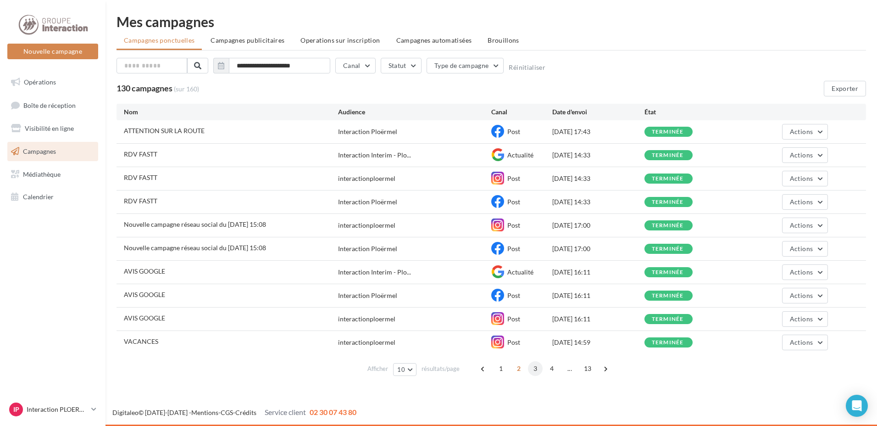  Describe the element at coordinates (231, 112) in the screenshot. I see `div: Nom` at that location.